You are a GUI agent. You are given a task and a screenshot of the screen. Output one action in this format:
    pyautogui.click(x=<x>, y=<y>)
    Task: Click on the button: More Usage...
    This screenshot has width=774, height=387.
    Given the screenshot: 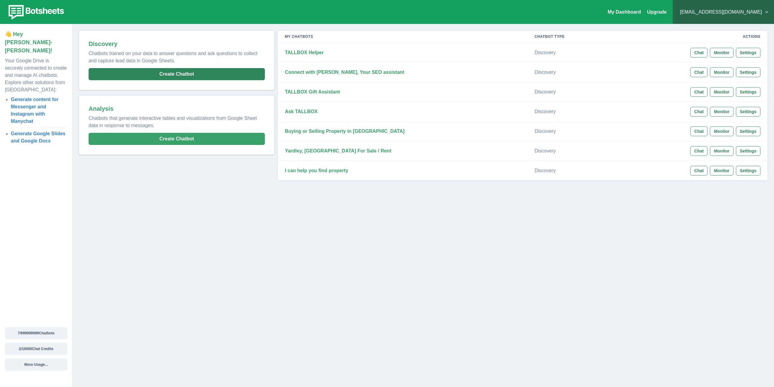 What is the action you would take?
    pyautogui.click(x=36, y=364)
    